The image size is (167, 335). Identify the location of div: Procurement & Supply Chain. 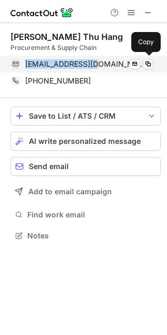
(86, 48).